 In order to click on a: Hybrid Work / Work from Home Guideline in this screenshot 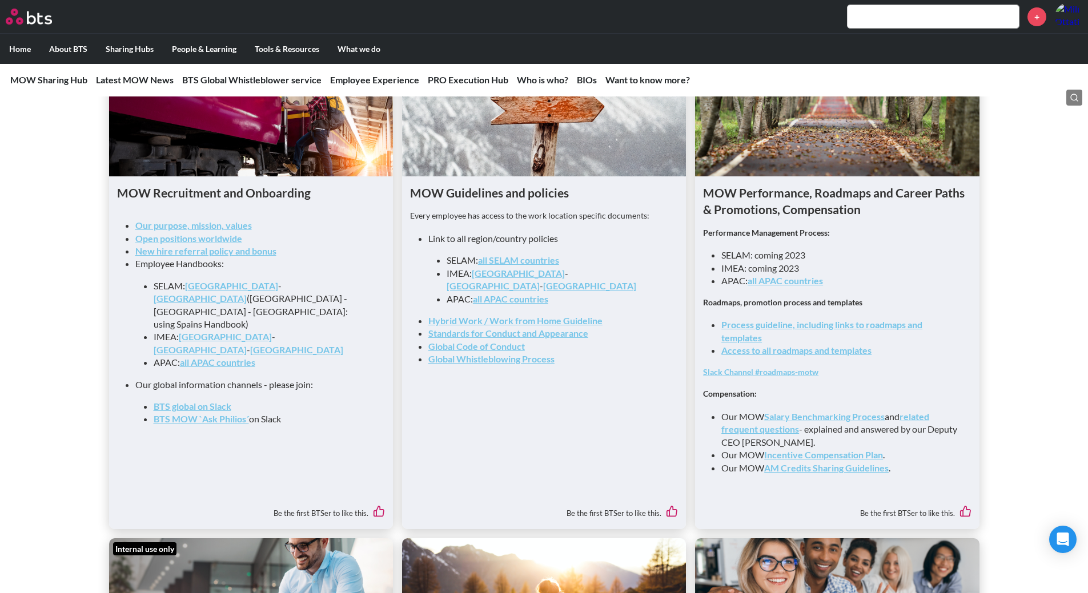, I will do `click(515, 320)`.